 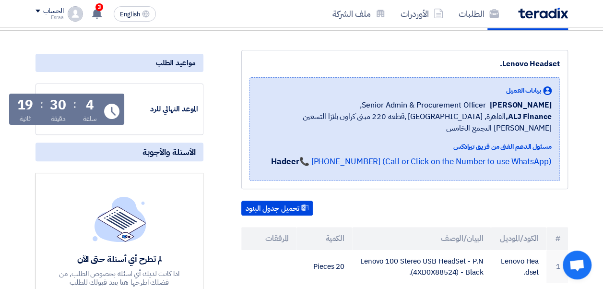 I want to click on th: المرفقات, so click(x=269, y=238).